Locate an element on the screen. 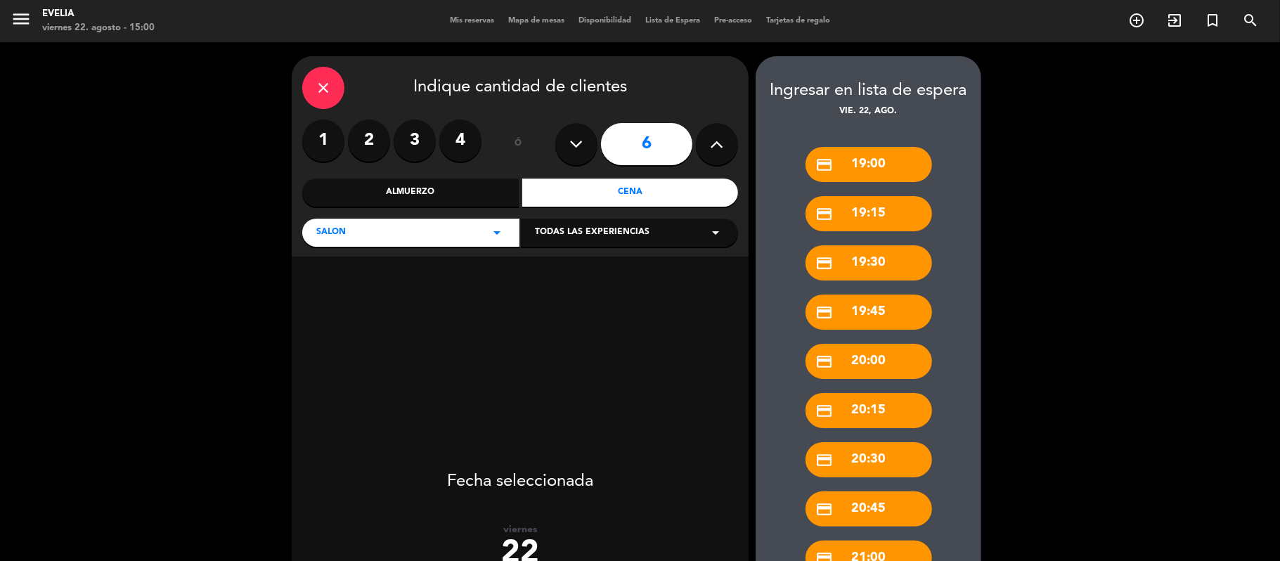 This screenshot has height=561, width=1280. div: Indique cantidad de clientes is located at coordinates (520, 88).